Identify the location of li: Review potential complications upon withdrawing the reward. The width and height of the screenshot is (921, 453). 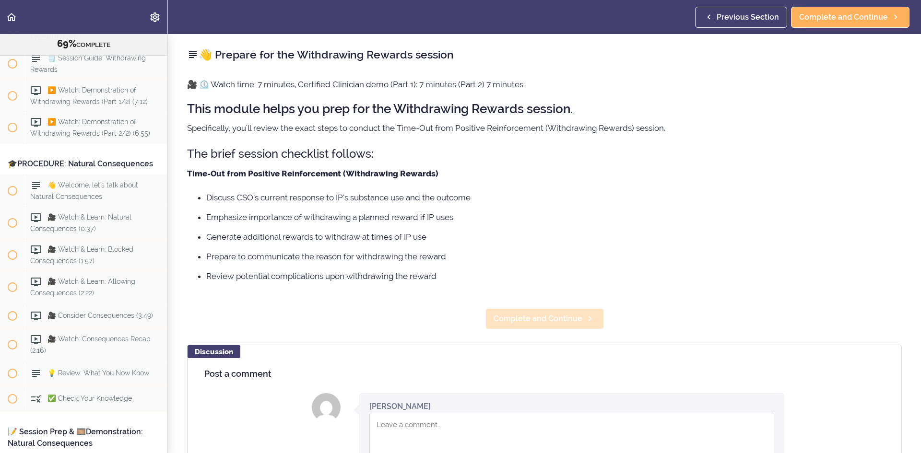
(554, 276).